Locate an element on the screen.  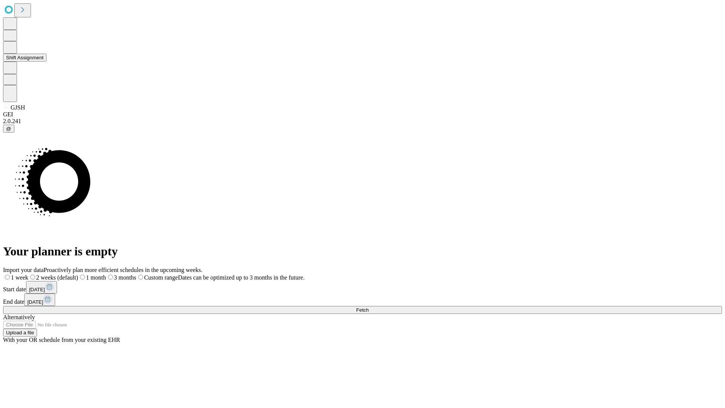
input: 1 week is located at coordinates (7, 277).